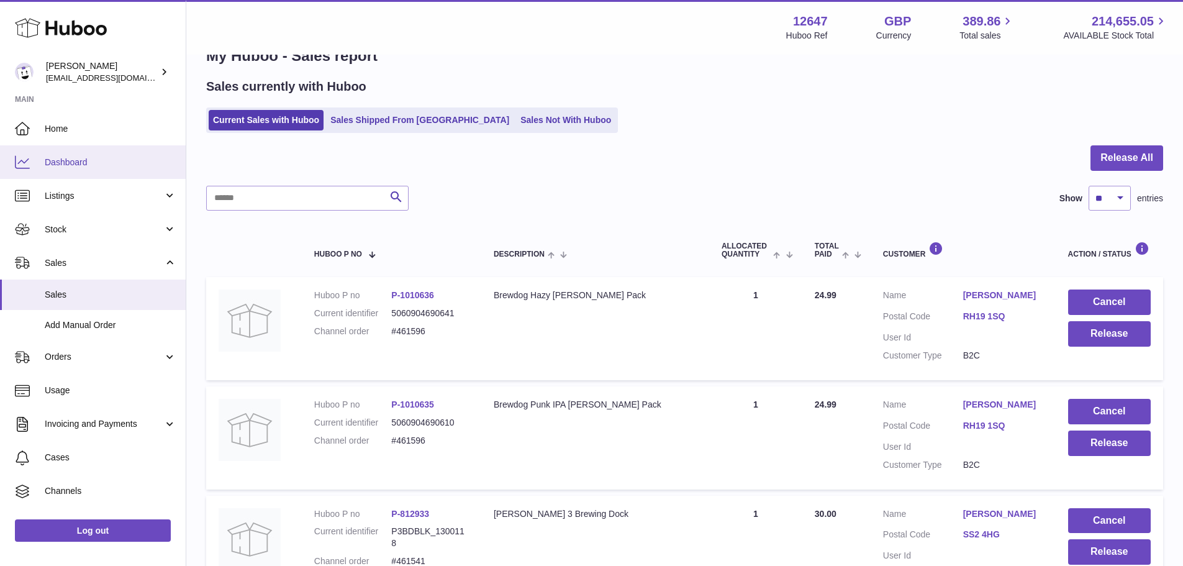 This screenshot has width=1183, height=566. I want to click on dd: P3BDBLK_1300118, so click(430, 537).